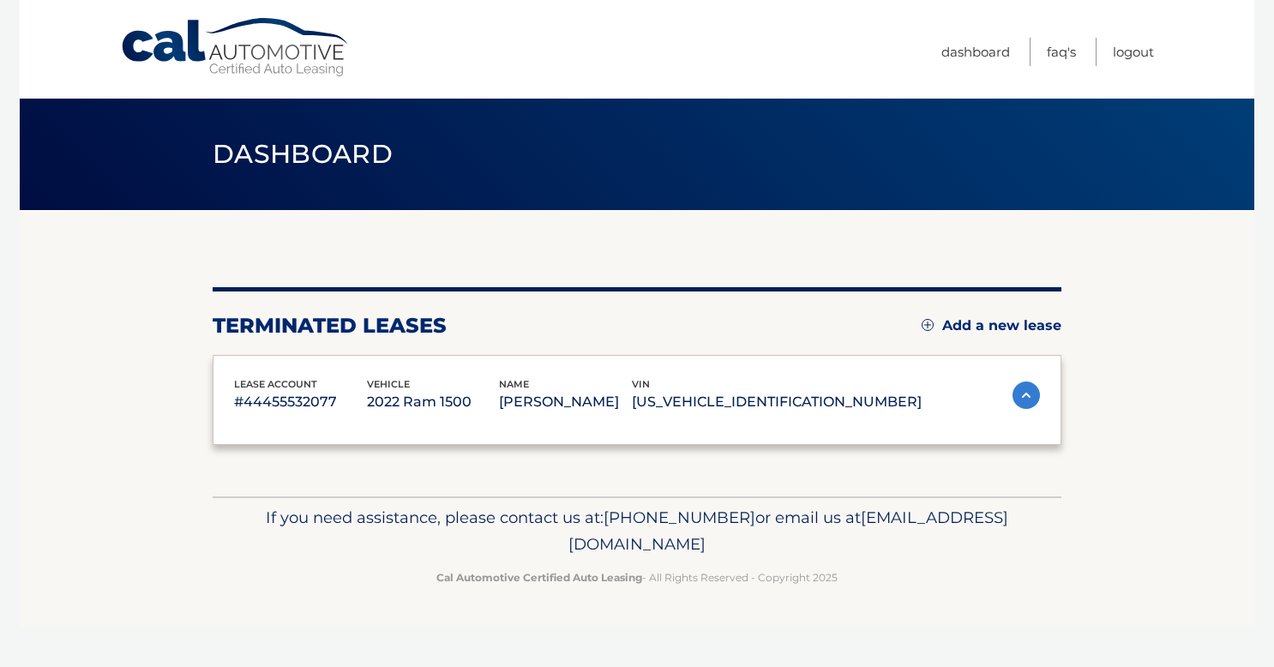 This screenshot has width=1274, height=667. Describe the element at coordinates (329, 326) in the screenshot. I see `h2: terminated leases` at that location.